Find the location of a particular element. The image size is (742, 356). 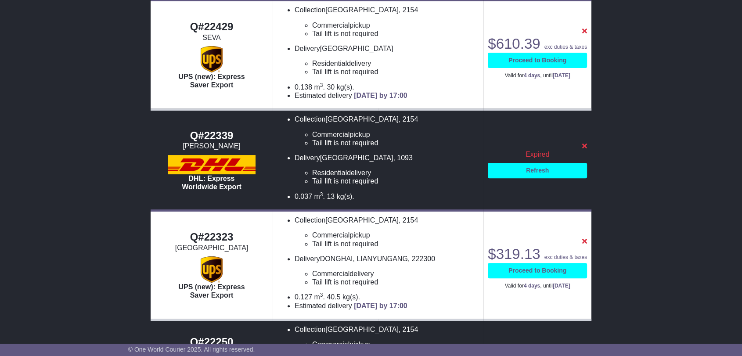

div: Q#22339 is located at coordinates (212, 136).